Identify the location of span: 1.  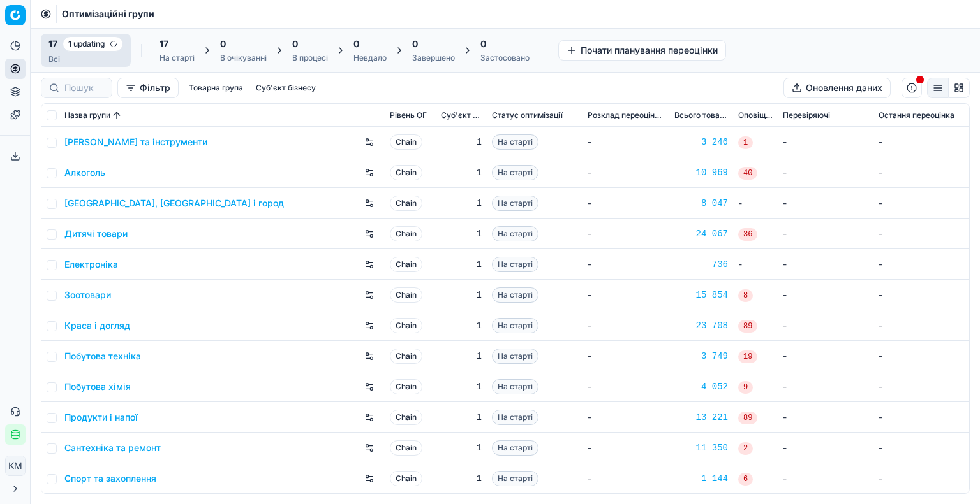
(745, 143).